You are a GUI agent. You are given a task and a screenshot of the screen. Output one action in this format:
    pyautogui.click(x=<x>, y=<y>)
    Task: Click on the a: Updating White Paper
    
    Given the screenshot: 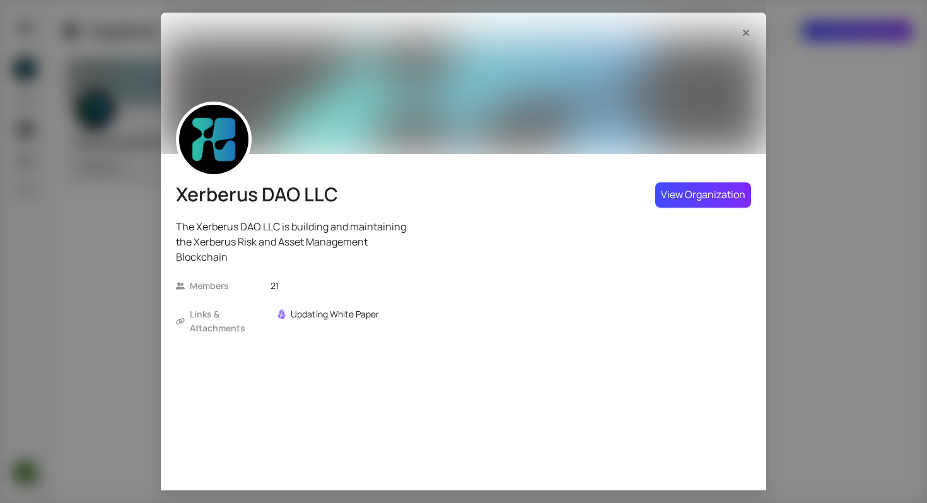 What is the action you would take?
    pyautogui.click(x=328, y=314)
    